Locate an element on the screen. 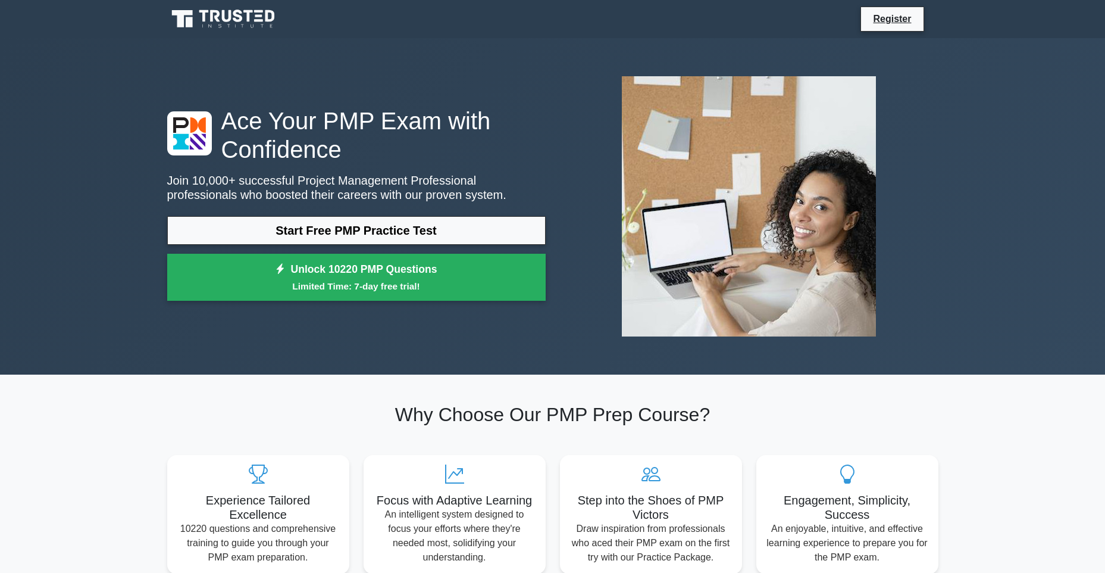 The height and width of the screenshot is (573, 1105). h5: Experience Tailored Excellence is located at coordinates (258, 507).